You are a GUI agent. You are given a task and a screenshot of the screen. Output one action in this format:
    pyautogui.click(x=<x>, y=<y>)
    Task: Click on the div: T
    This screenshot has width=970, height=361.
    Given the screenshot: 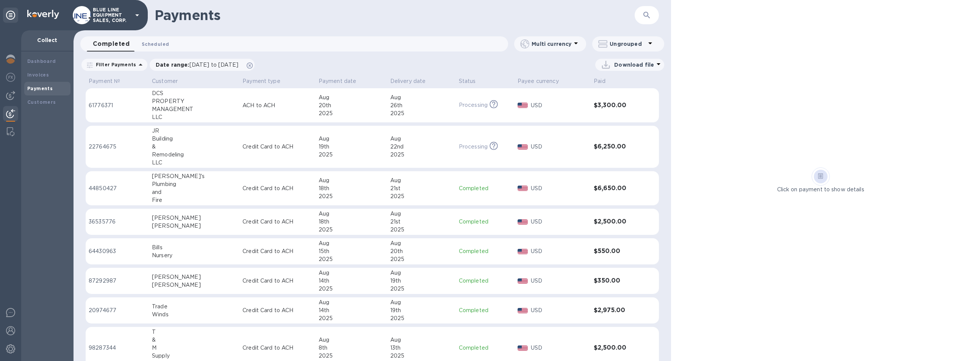 What is the action you would take?
    pyautogui.click(x=194, y=332)
    